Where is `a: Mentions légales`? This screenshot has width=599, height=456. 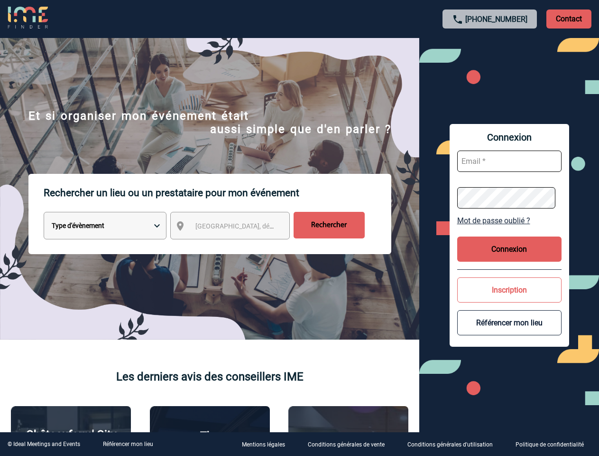 a: Mentions légales is located at coordinates (267, 444).